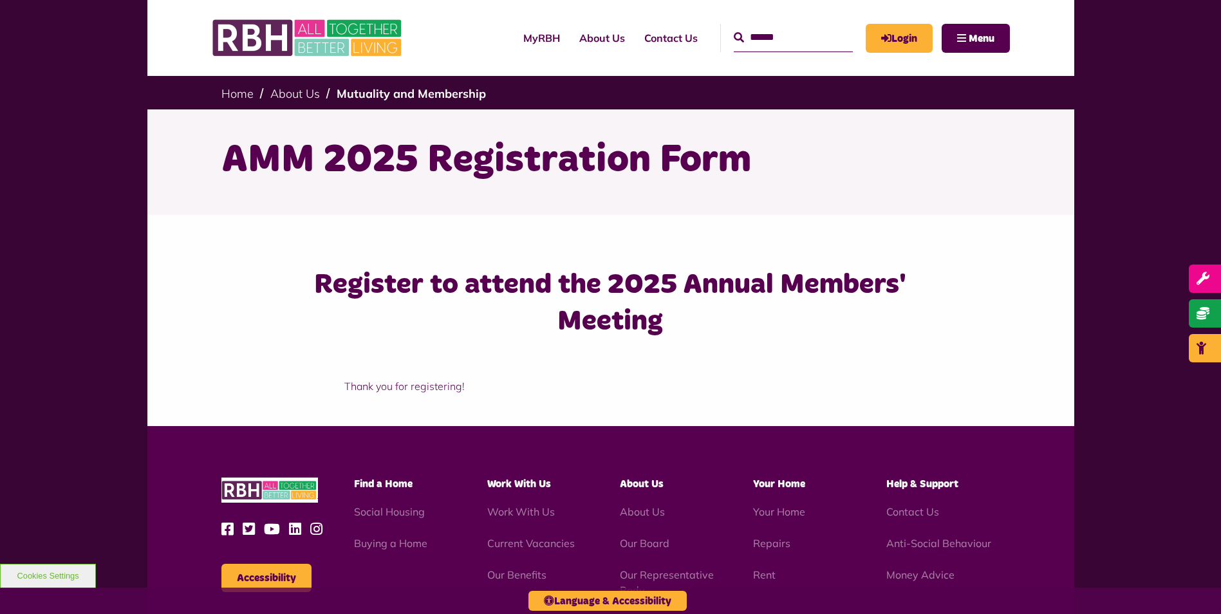 This screenshot has height=614, width=1221. Describe the element at coordinates (642, 484) in the screenshot. I see `span: About Us` at that location.